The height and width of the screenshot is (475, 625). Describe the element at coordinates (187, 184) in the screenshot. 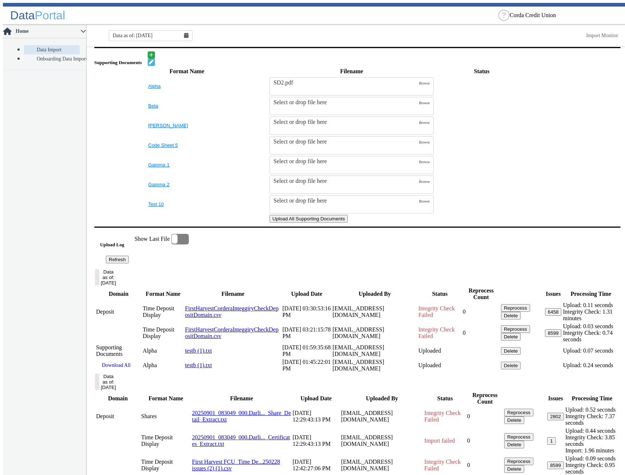

I see `button: Gamma 2` at that location.